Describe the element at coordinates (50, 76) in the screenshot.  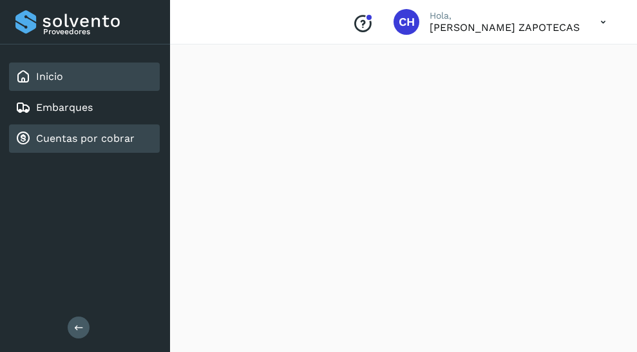
I see `a: Inicio` at that location.